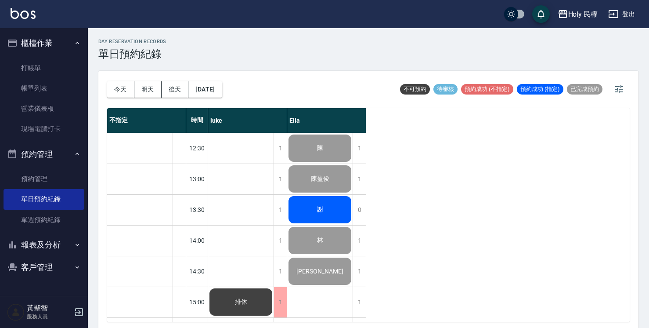  What do you see at coordinates (487, 89) in the screenshot?
I see `span: 預約成功 (不指定)` at bounding box center [487, 89].